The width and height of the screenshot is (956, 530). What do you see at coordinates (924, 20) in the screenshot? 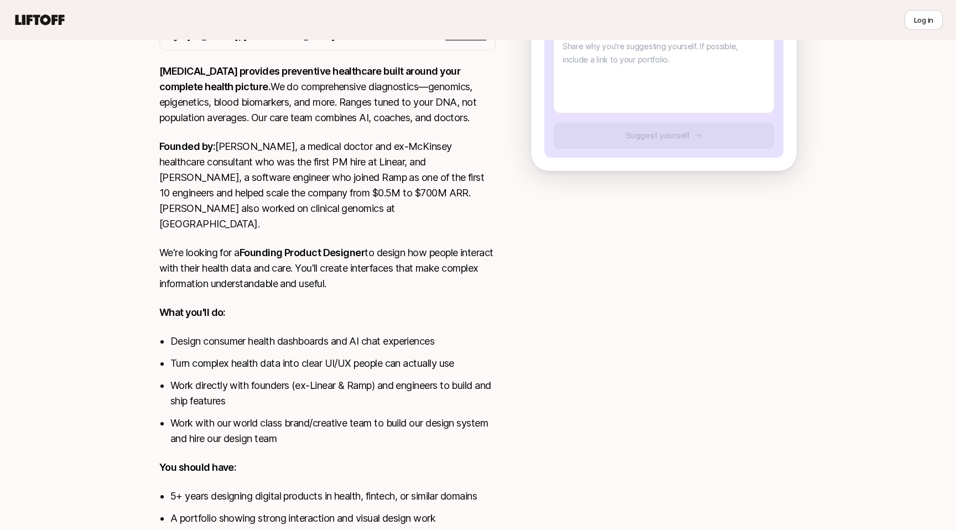
I see `button: Log in` at bounding box center [924, 20].